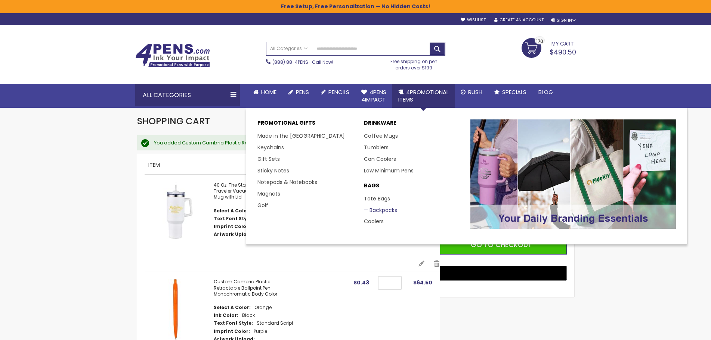 The height and width of the screenshot is (340, 711). What do you see at coordinates (245, 288) in the screenshot?
I see `a: Custom Cambria Plastic Retractable Ballpoint Pen - Monochromatic Body Color` at bounding box center [245, 288].